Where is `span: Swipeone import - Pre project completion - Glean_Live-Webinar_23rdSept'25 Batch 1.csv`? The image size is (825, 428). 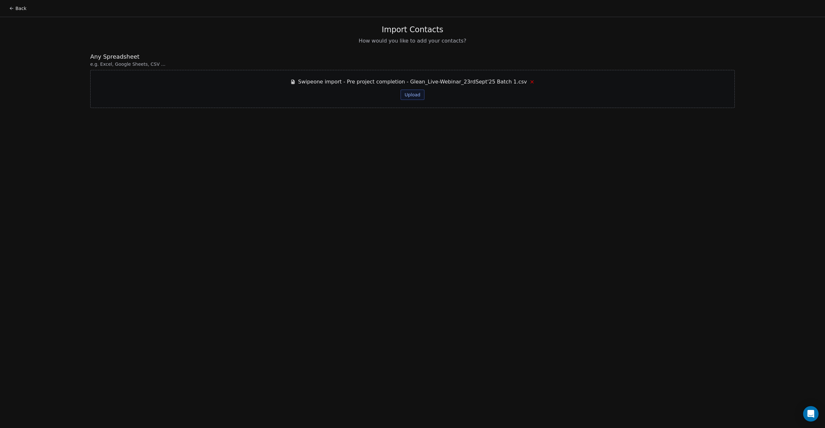
span: Swipeone import - Pre project completion - Glean_Live-Webinar_23rdSept'25 Batch 1.csv is located at coordinates (413, 82).